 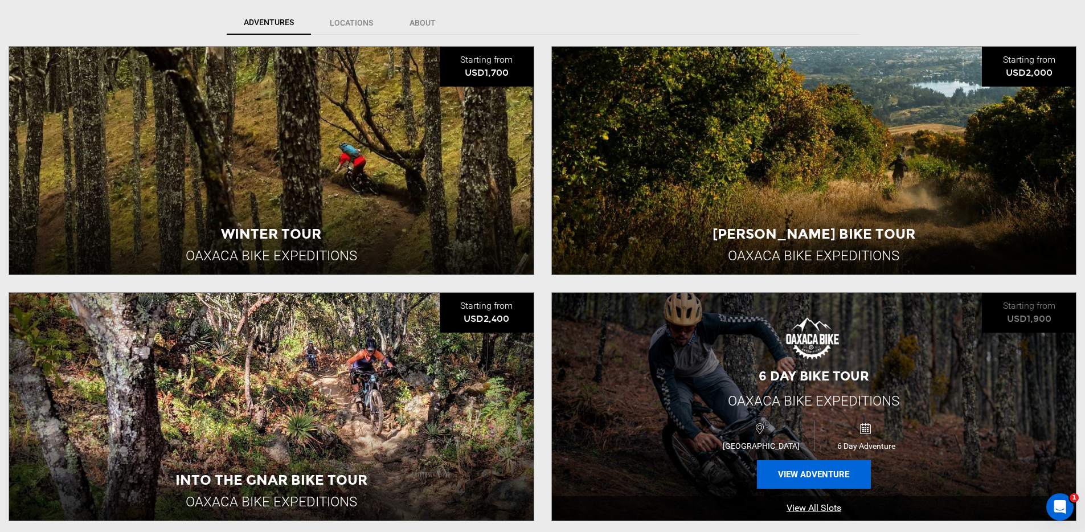 What do you see at coordinates (1075, 498) in the screenshot?
I see `span: 1` at bounding box center [1075, 498].